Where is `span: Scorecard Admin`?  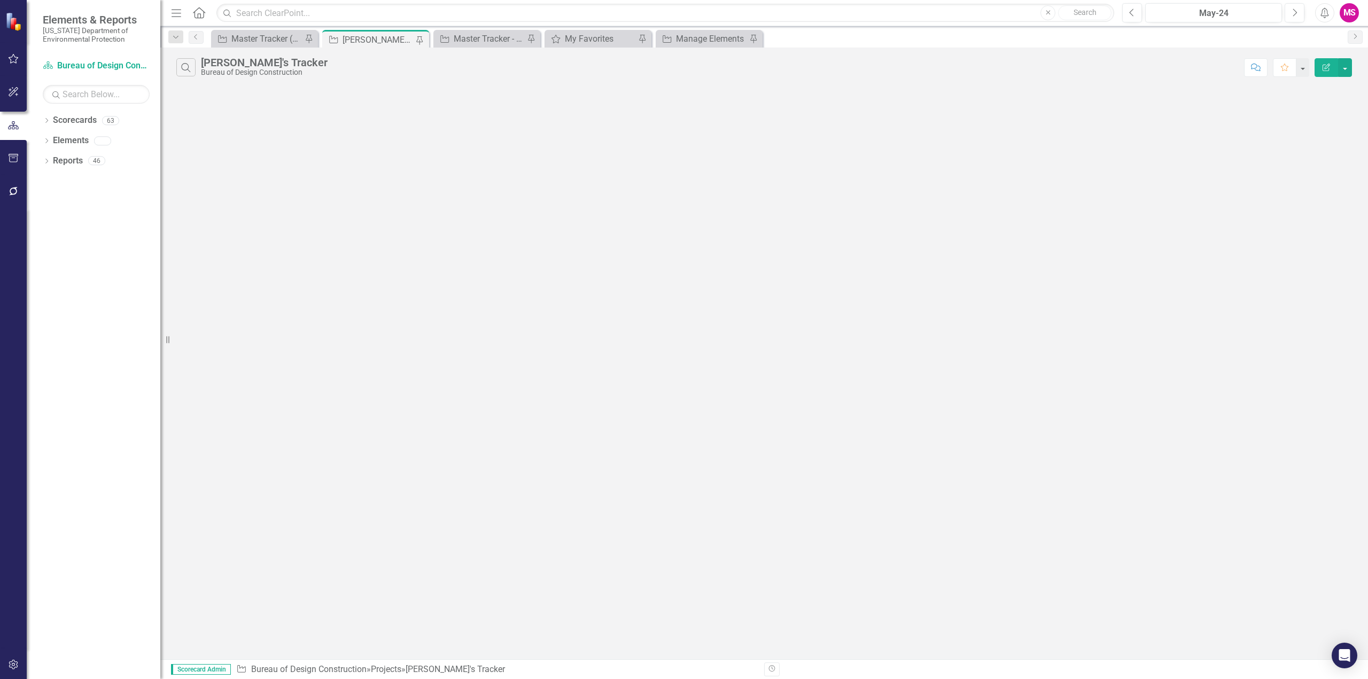 span: Scorecard Admin is located at coordinates (201, 670).